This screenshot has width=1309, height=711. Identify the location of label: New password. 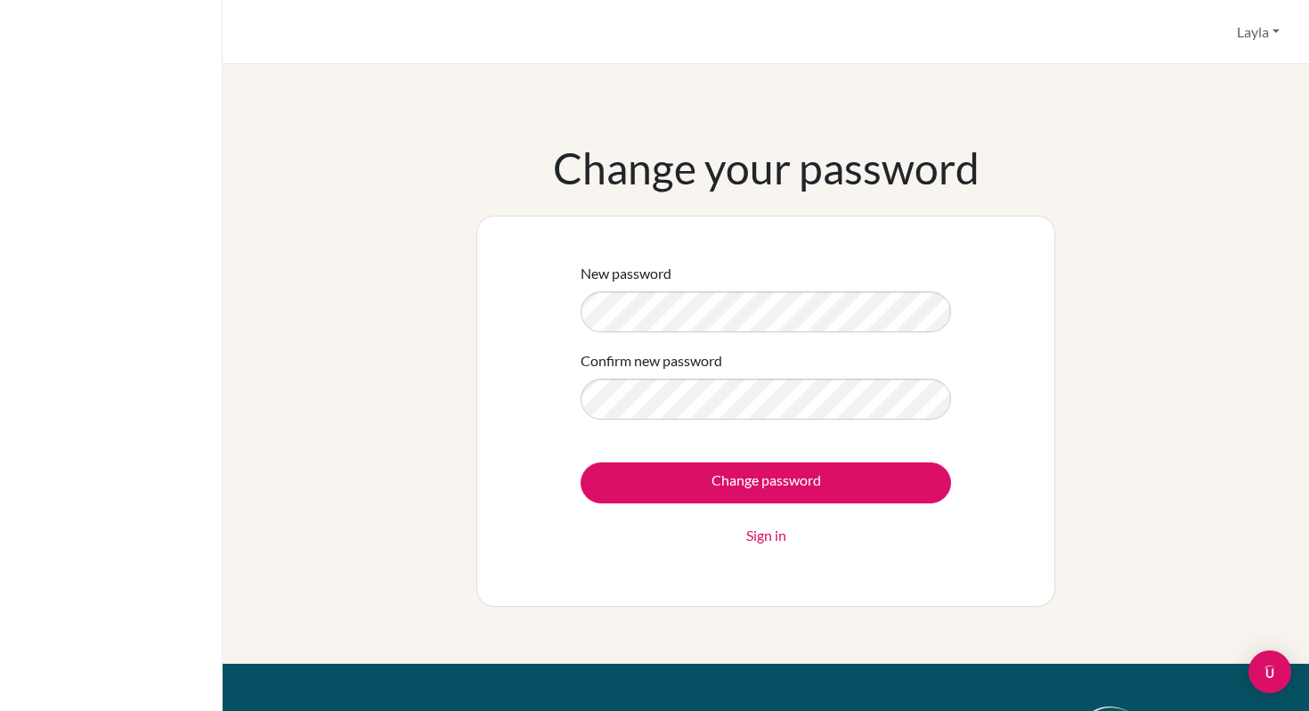
(626, 273).